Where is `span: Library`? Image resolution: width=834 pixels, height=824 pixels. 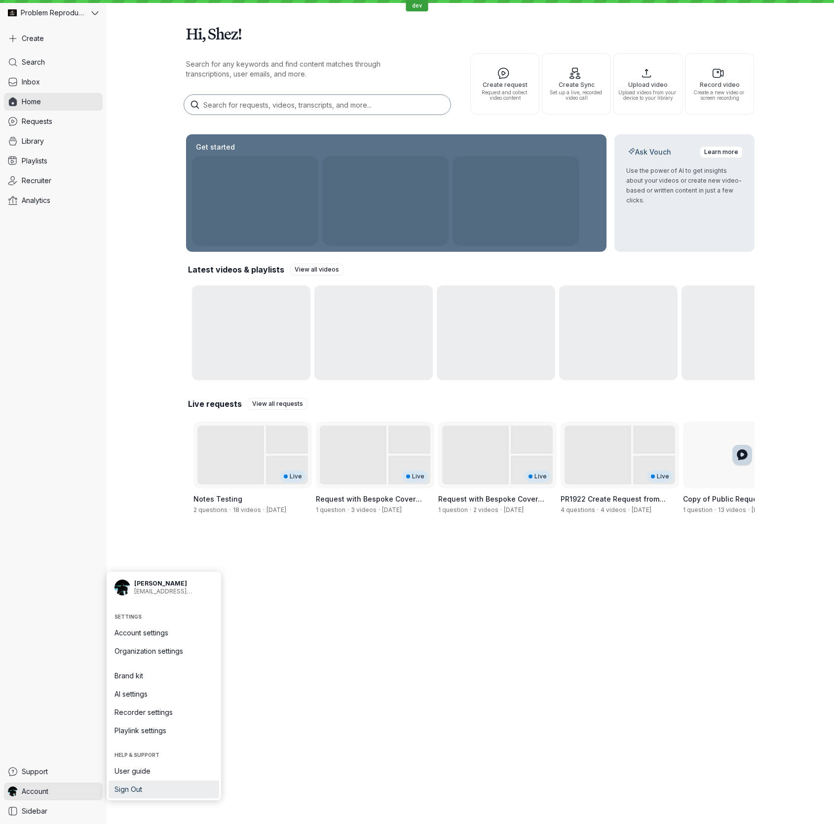 span: Library is located at coordinates (33, 141).